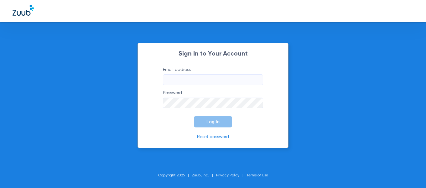 Image resolution: width=426 pixels, height=188 pixels. What do you see at coordinates (213, 54) in the screenshot?
I see `h2: Sign In to Your Account` at bounding box center [213, 54].